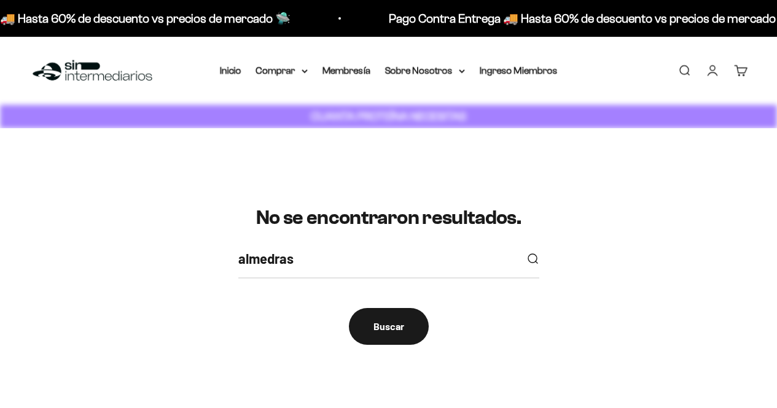 This screenshot has height=408, width=777. What do you see at coordinates (556, 18) in the screenshot?
I see `p: Pago Contra Entrega 🚚 Hasta 60% de descuento vs precios de mercado 🛸` at bounding box center [556, 18].